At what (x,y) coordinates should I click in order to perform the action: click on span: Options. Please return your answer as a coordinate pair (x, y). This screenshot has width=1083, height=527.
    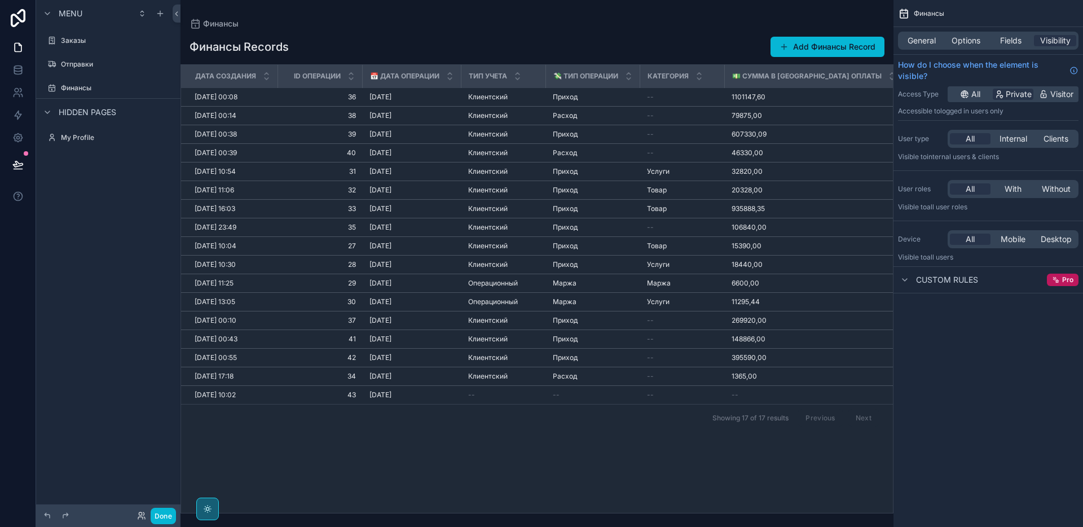
    Looking at the image, I should click on (966, 41).